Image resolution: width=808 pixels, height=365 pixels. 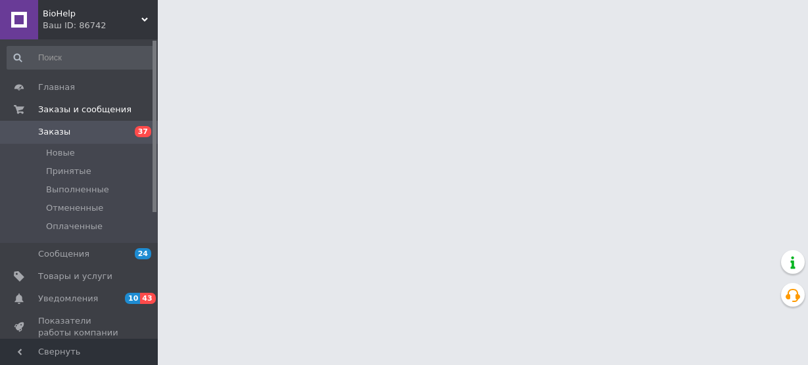 What do you see at coordinates (78, 190) in the screenshot?
I see `span: Выполненные` at bounding box center [78, 190].